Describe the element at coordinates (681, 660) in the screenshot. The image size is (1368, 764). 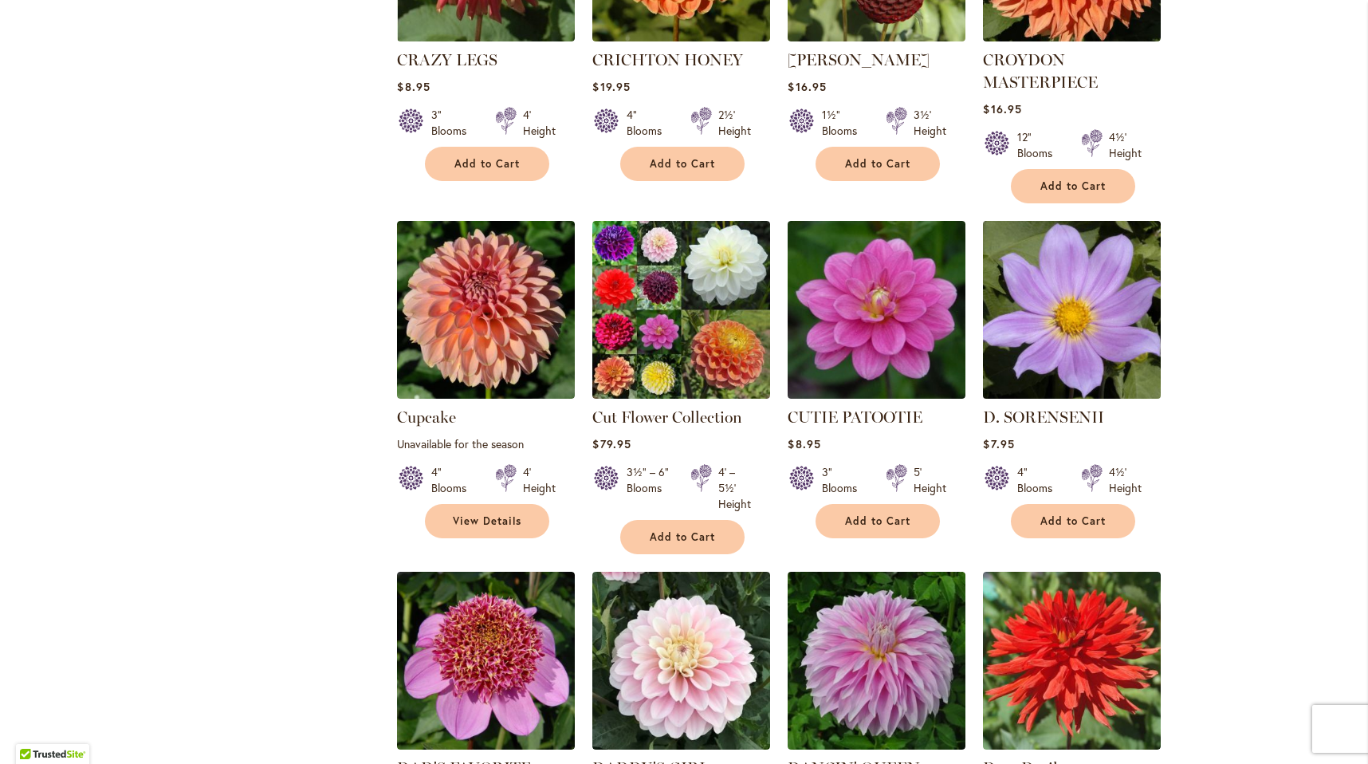
I see `img: DADDY'S GIRL` at that location.